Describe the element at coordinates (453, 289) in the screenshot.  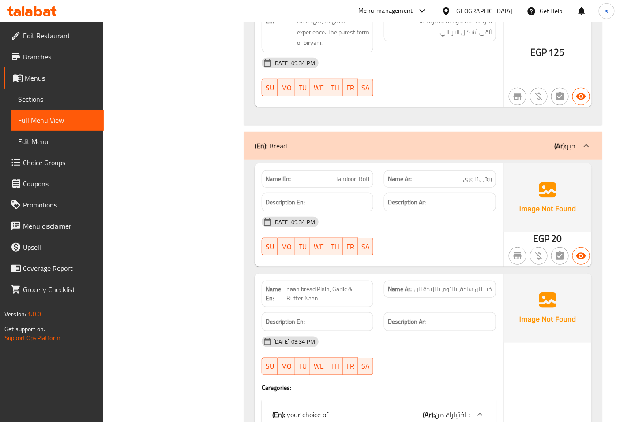
I see `span: خبز نان سادة، بالثوم، بالزبدة نان` at that location.